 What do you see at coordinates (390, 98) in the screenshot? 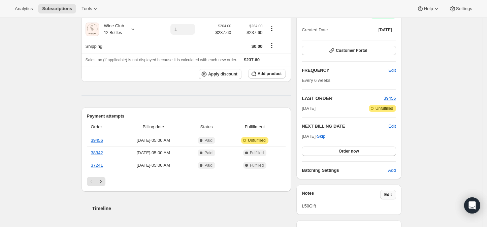
I see `span: 39456` at bounding box center [390, 98].